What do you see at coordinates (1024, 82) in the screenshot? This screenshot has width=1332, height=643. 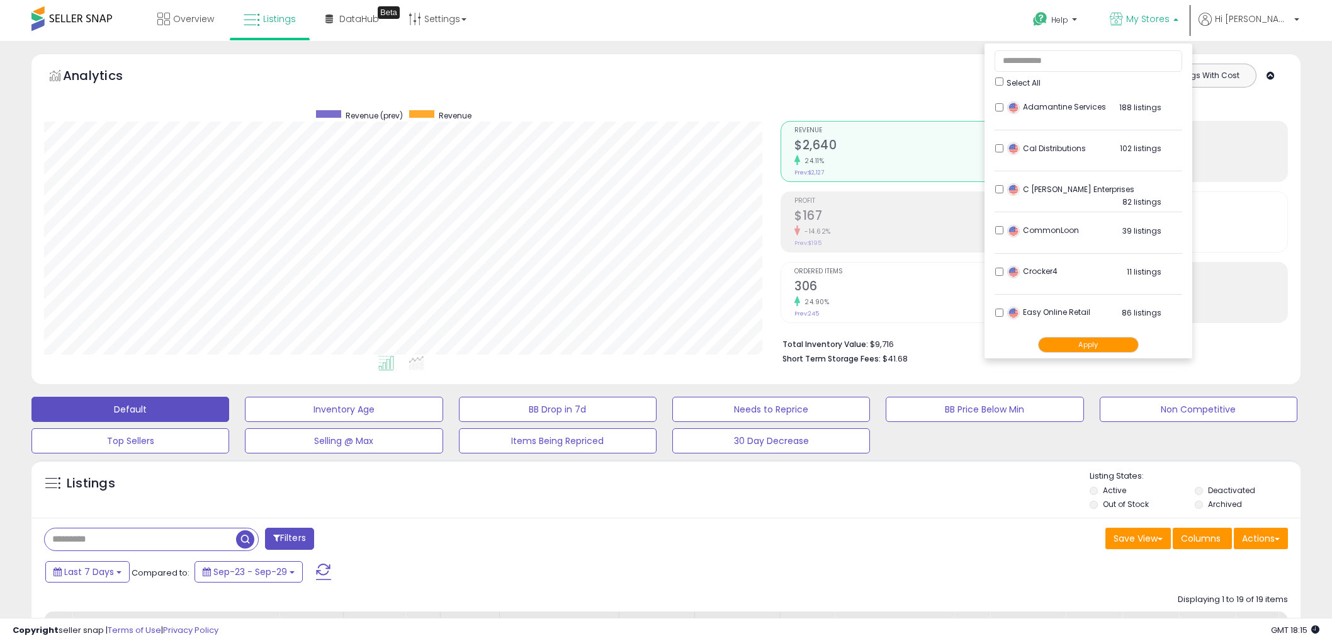 I see `span: Select All` at bounding box center [1024, 82].